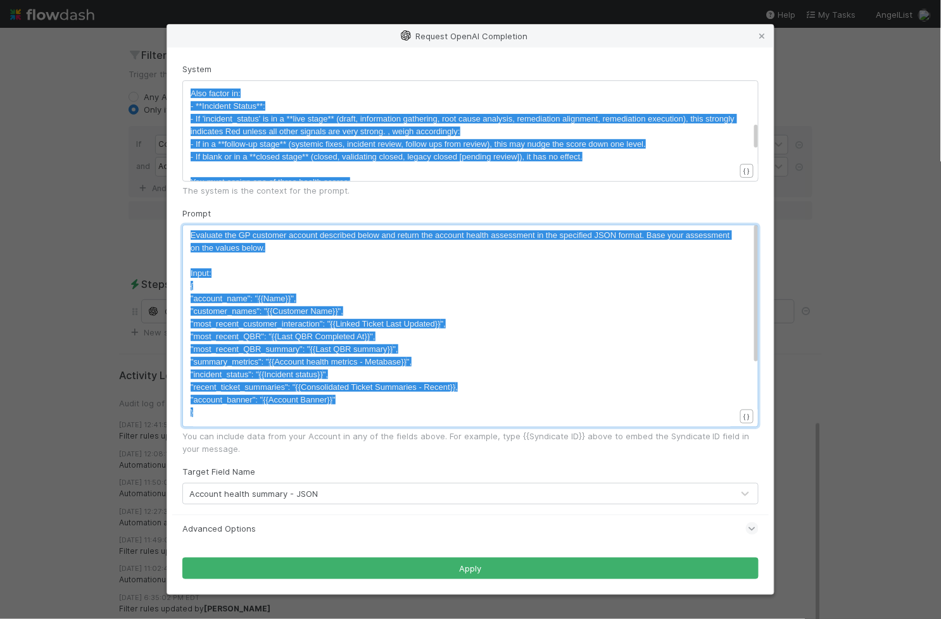 The width and height of the screenshot is (941, 619). What do you see at coordinates (463, 125) in the screenshot?
I see `span: - If 'incident_status' is in a **live stage** (draft, information gathering, root cause analysis,...` at bounding box center [463, 125].